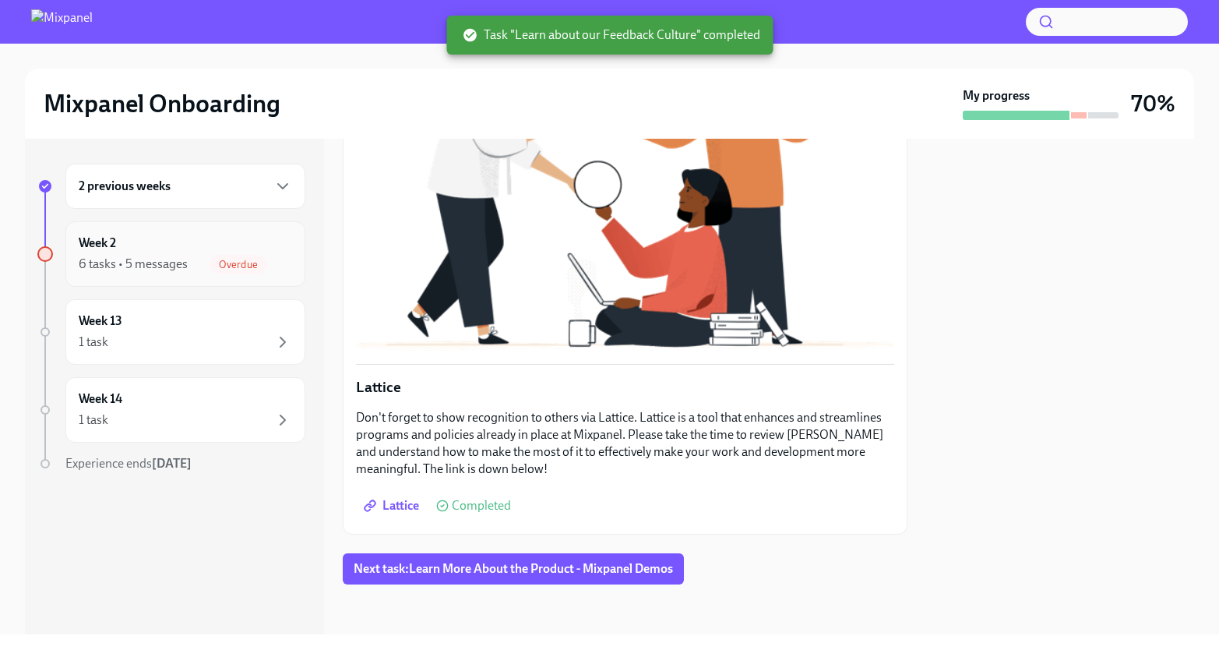  I want to click on h6: Week 14, so click(101, 399).